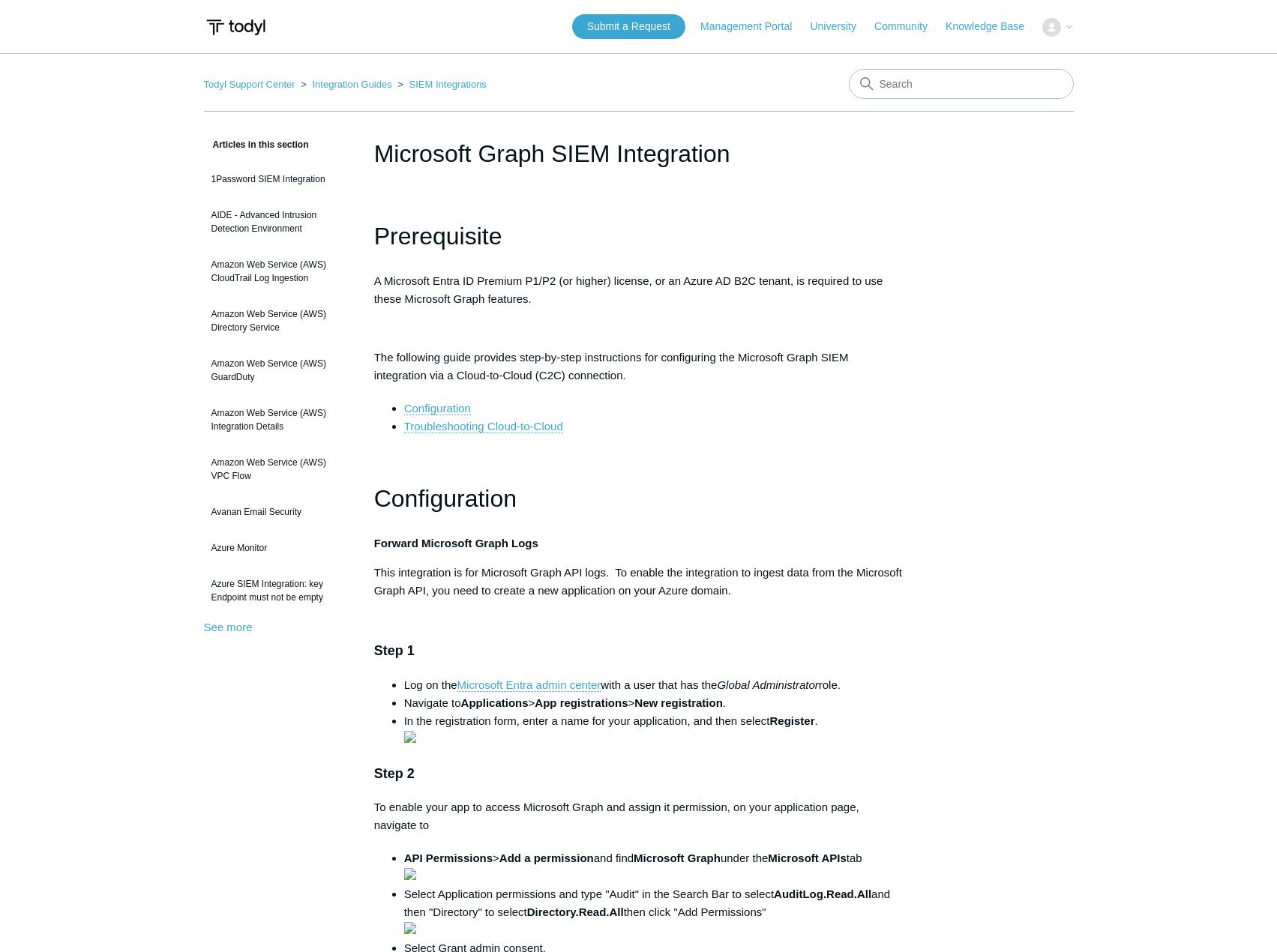  Describe the element at coordinates (440, 84) in the screenshot. I see `li: SIEM Integrations` at that location.